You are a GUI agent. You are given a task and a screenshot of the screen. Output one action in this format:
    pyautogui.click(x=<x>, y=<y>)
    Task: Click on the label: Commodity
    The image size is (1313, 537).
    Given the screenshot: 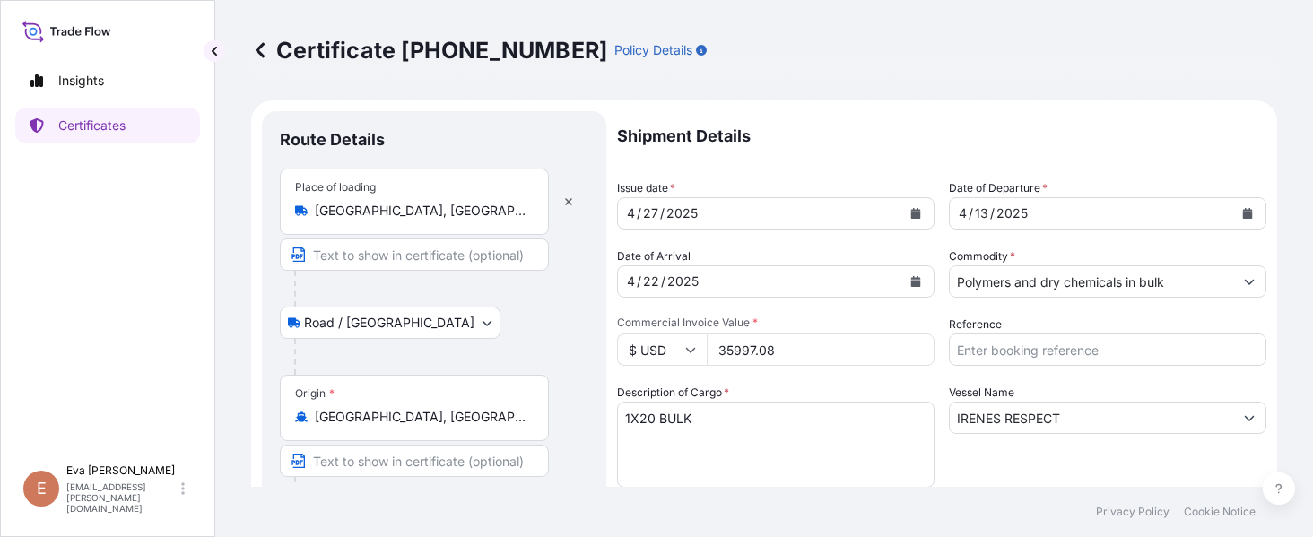 What is the action you would take?
    pyautogui.click(x=982, y=256)
    